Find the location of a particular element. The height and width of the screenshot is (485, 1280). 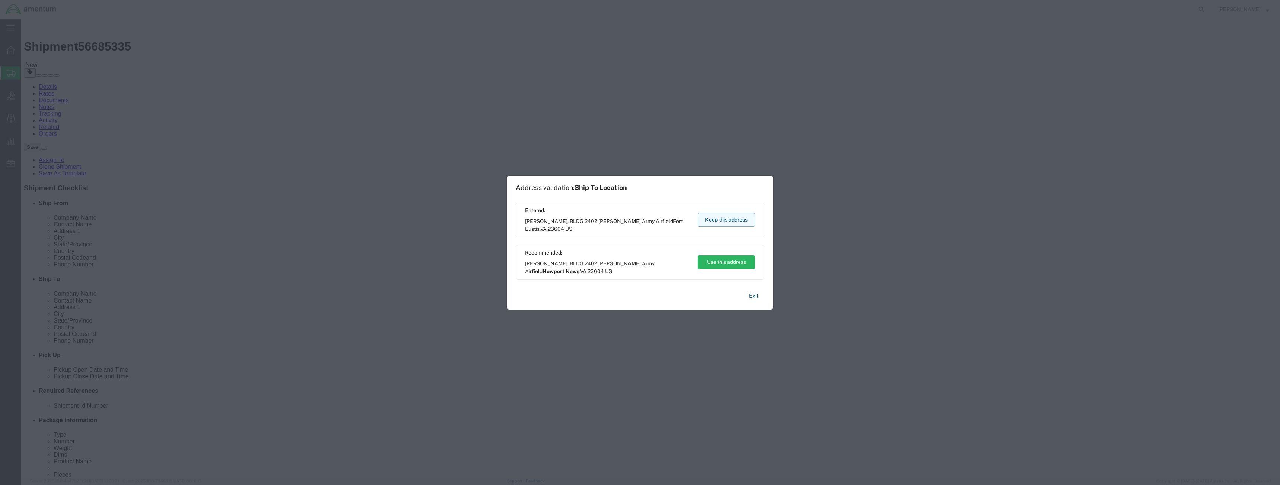

span: Recommended: is located at coordinates (608, 253).